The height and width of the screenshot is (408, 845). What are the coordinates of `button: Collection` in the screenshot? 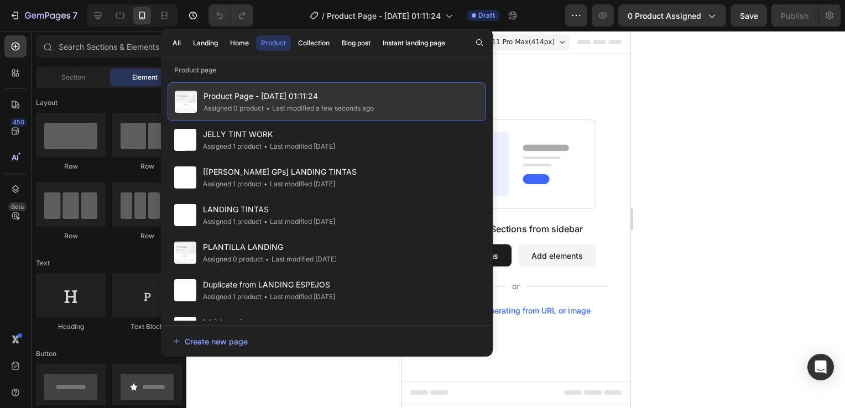 It's located at (314, 43).